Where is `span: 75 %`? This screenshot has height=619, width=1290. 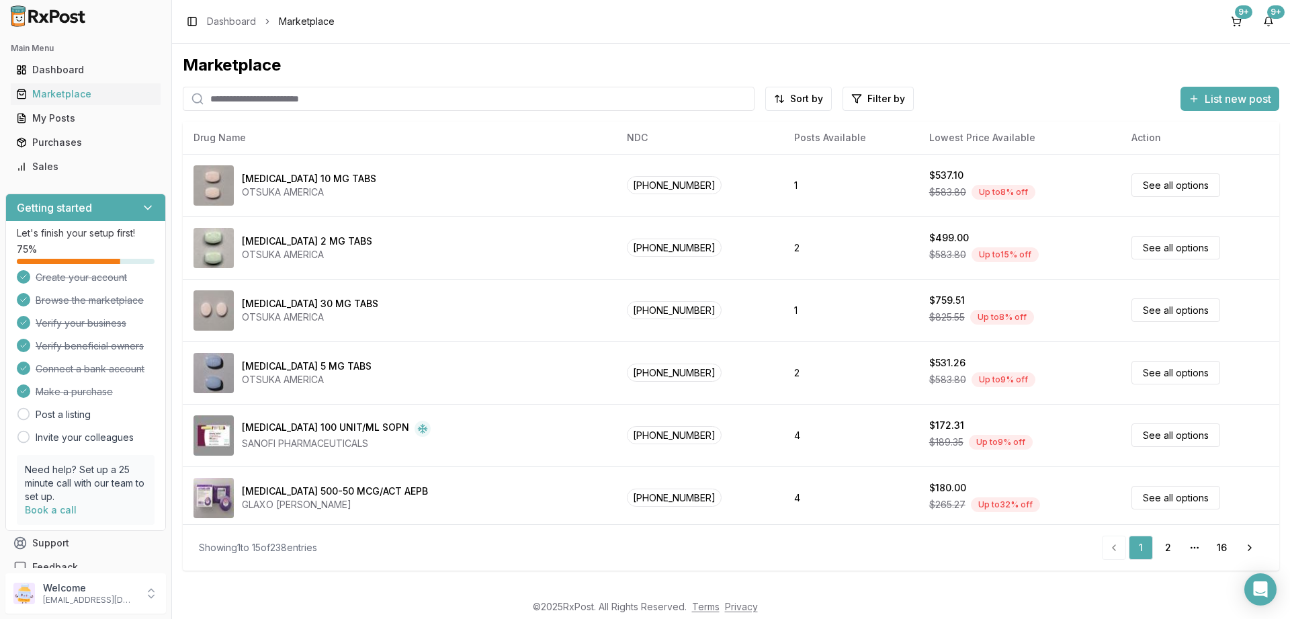
span: 75 % is located at coordinates (27, 249).